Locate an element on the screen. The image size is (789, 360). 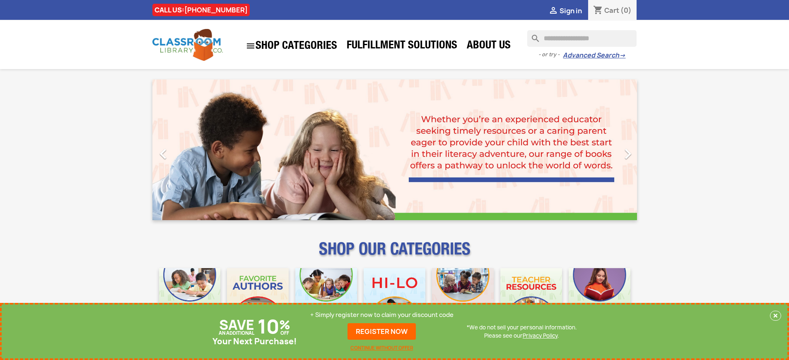
span: - or try - is located at coordinates (550, 55).